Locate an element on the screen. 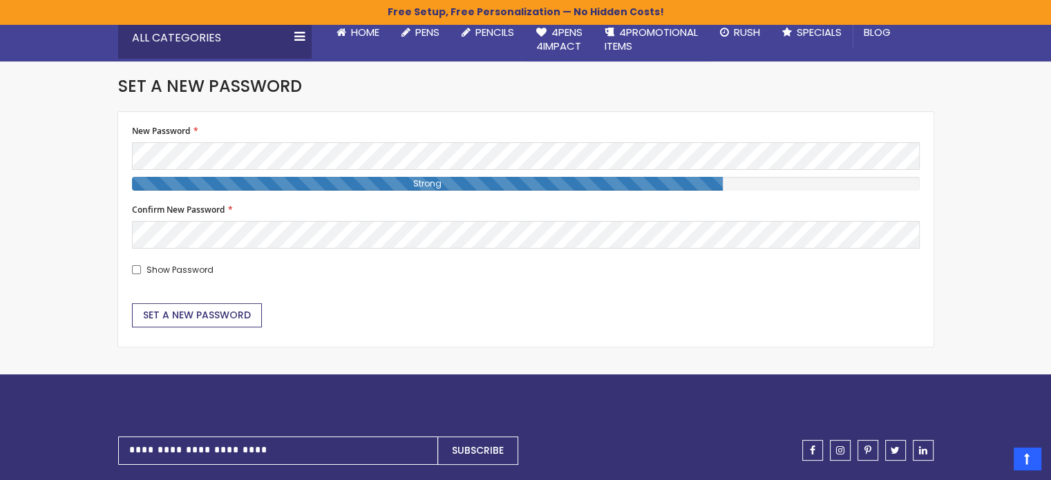 This screenshot has height=480, width=1051. button: Subscribe is located at coordinates (478, 451).